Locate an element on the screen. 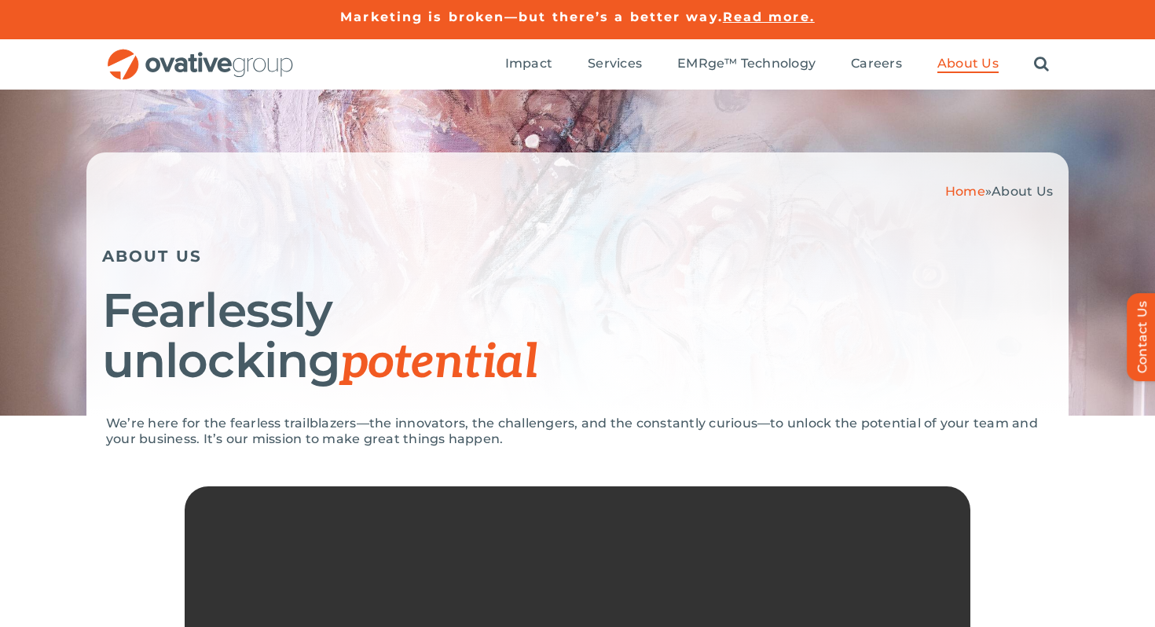 Image resolution: width=1155 pixels, height=627 pixels. a: About Us is located at coordinates (968, 64).